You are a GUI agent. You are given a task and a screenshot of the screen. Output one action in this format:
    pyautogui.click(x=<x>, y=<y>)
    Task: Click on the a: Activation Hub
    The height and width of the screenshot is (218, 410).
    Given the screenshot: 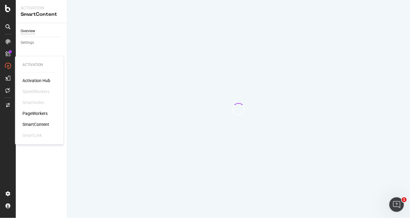 What is the action you would take?
    pyautogui.click(x=36, y=80)
    